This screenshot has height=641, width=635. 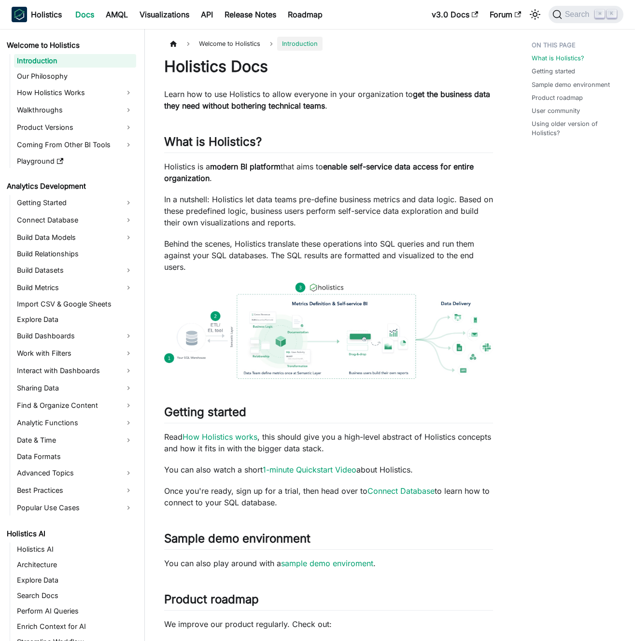 I want to click on b: Holistics, so click(x=46, y=14).